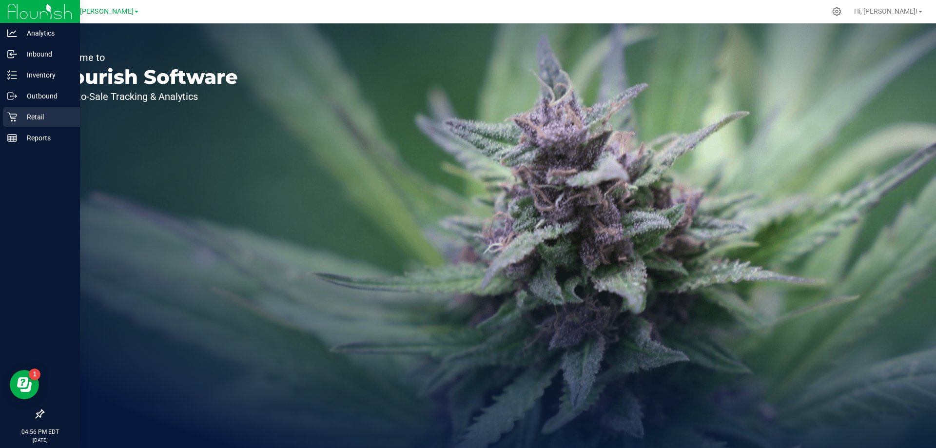 The height and width of the screenshot is (448, 936). I want to click on span: 1, so click(6, 5).